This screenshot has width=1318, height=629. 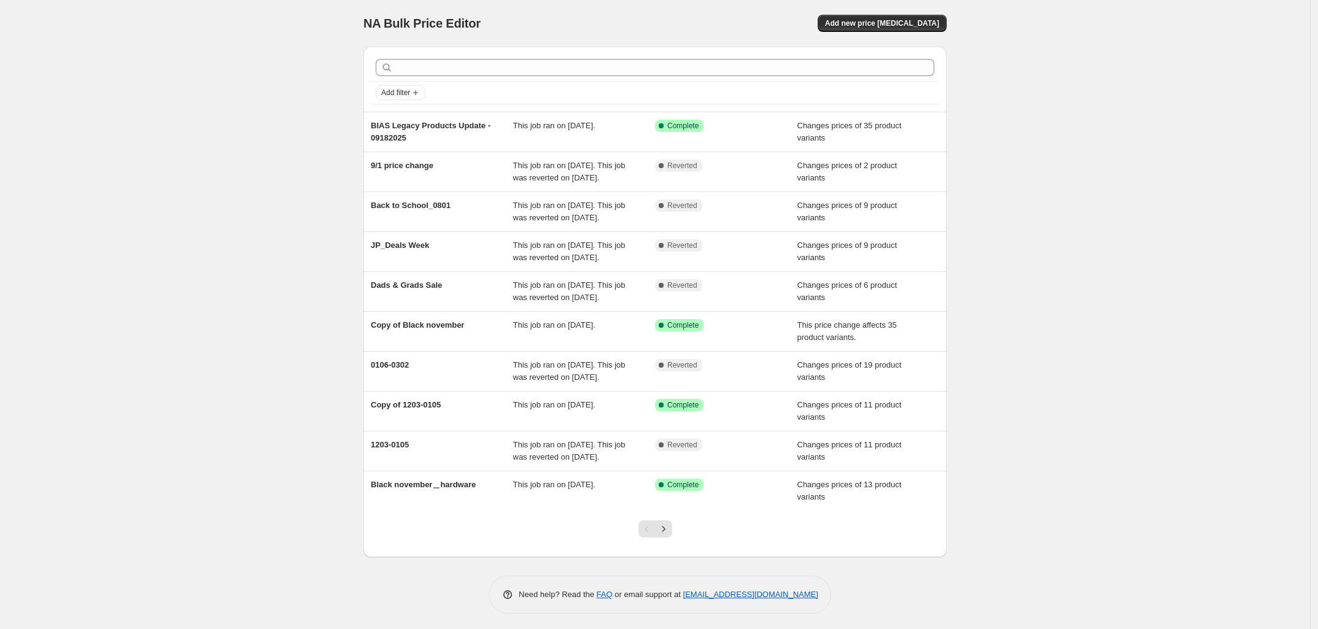 What do you see at coordinates (664, 529) in the screenshot?
I see `button: Next` at bounding box center [664, 529].